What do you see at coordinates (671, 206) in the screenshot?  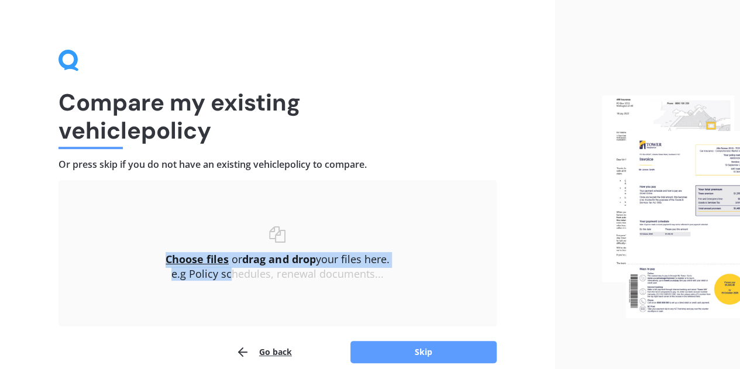 I see `img: files.webp` at bounding box center [671, 206].